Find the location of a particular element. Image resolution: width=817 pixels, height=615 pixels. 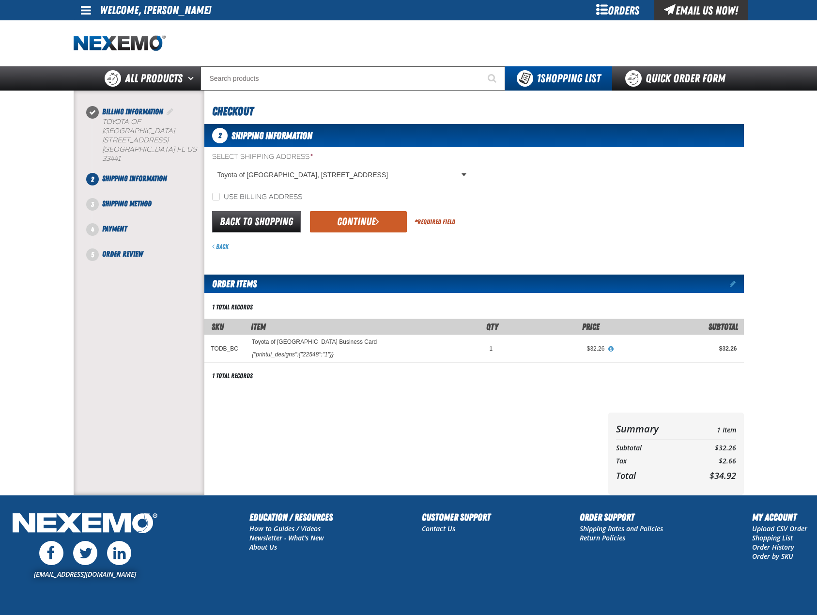

span: Billing Information is located at coordinates (133, 111).